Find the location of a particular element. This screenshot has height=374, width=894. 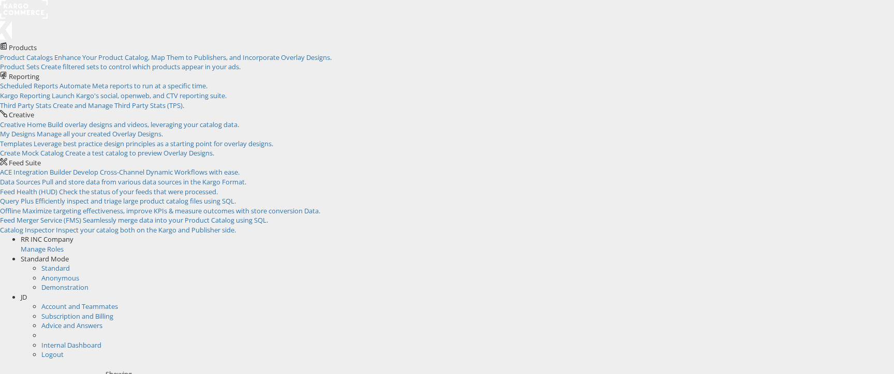

span: Leverage best practice design principles as a starting point for overlay designs. is located at coordinates (153, 144).